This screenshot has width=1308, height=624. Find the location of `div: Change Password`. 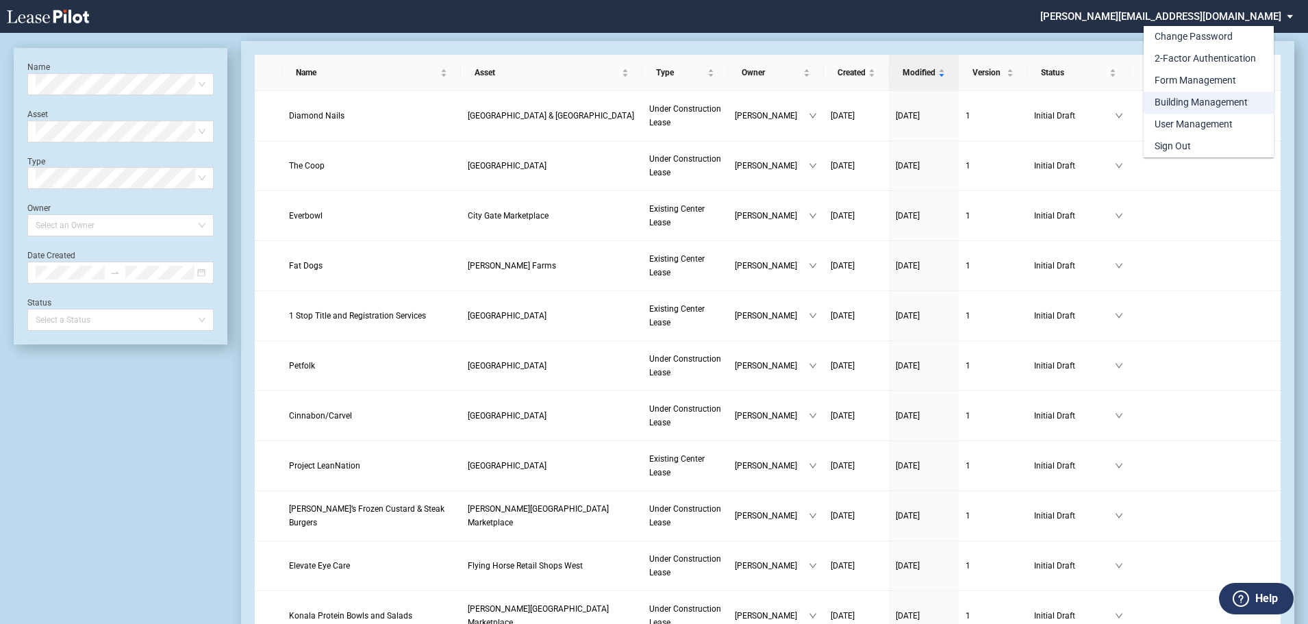

div: Change Password is located at coordinates (1194, 37).